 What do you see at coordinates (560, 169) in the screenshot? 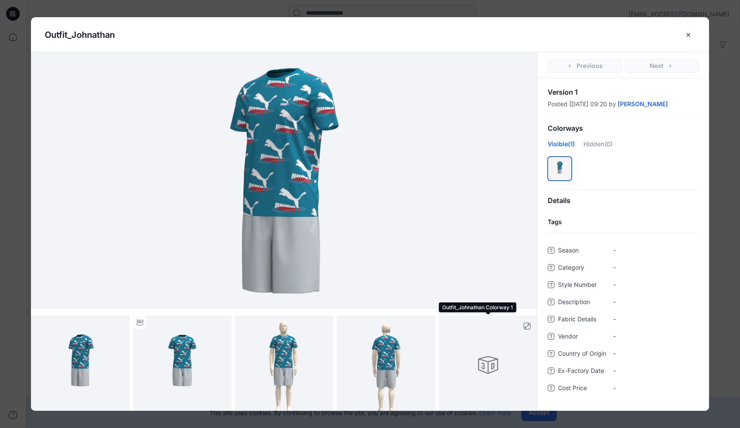
I see `div: Colorway 1` at bounding box center [560, 169].